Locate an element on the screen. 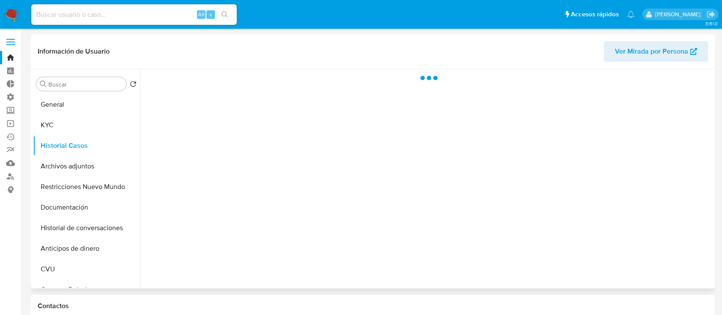  button: KYC is located at coordinates (86, 125).